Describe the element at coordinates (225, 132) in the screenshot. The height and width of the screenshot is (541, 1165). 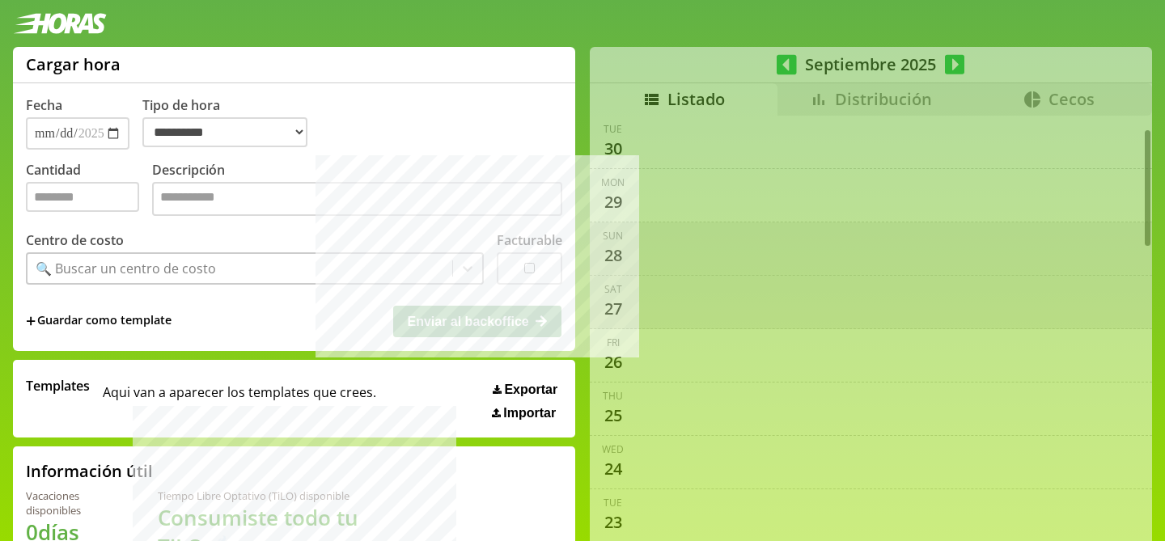
I see `select: Tipo de hora` at that location.